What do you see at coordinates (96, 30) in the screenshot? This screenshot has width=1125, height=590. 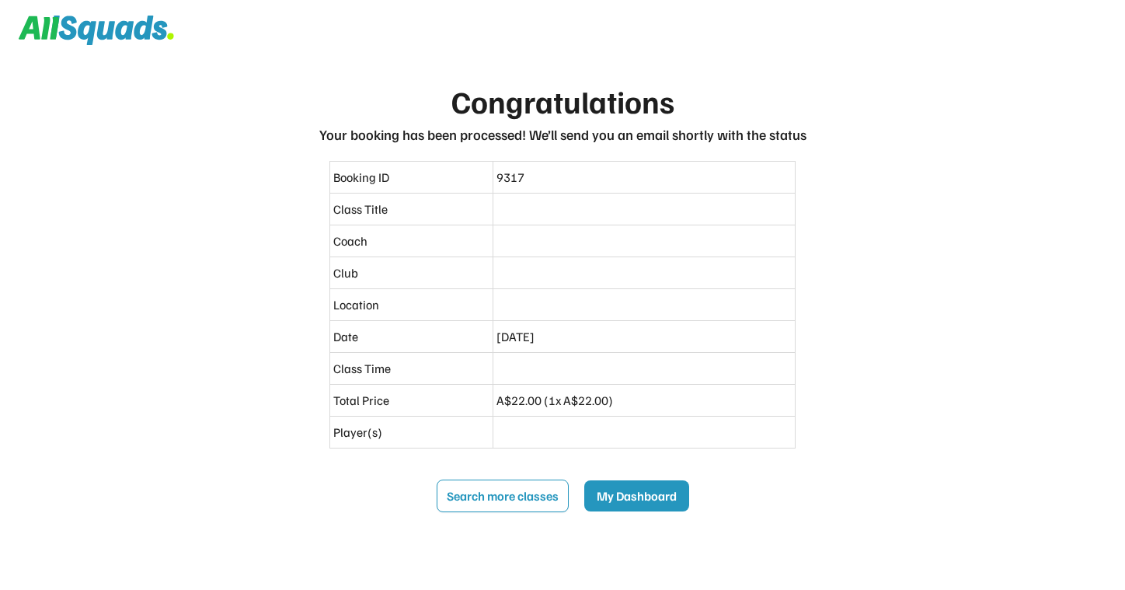 I see `img: Squad%20Logo.svg` at bounding box center [96, 30].